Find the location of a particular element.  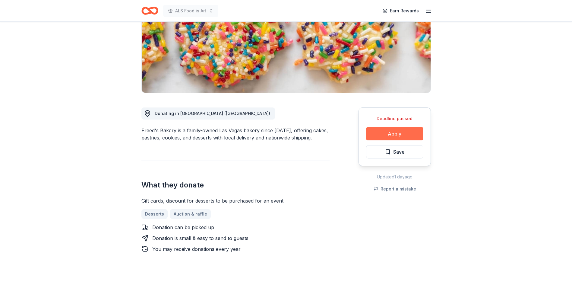

div: You may receive donations every year is located at coordinates (196, 249).